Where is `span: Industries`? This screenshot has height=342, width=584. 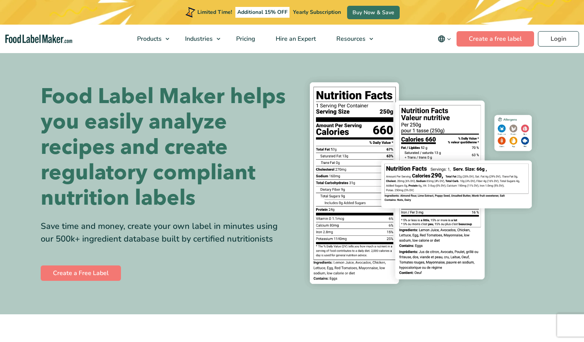 span: Industries is located at coordinates (198, 39).